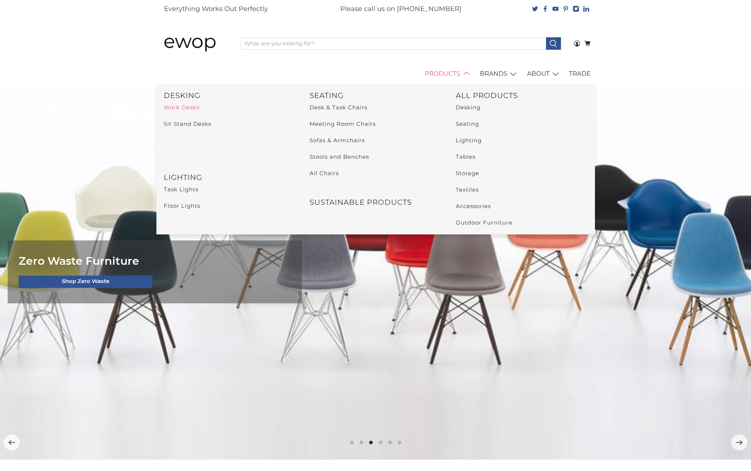  Describe the element at coordinates (467, 123) in the screenshot. I see `a: Seating` at that location.